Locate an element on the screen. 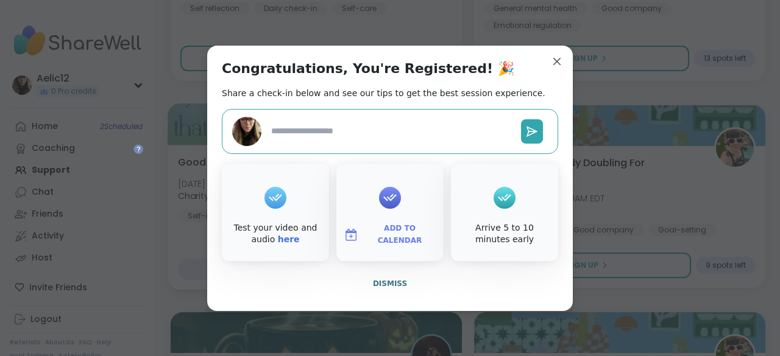 This screenshot has width=780, height=356. div: Test your video and audio is located at coordinates (275, 234).